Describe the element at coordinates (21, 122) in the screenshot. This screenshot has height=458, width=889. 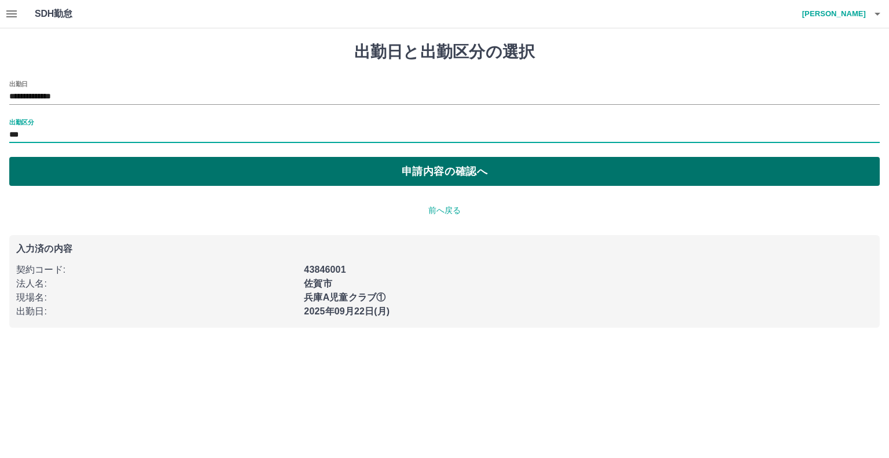
I see `label: 出勤区分` at that location.